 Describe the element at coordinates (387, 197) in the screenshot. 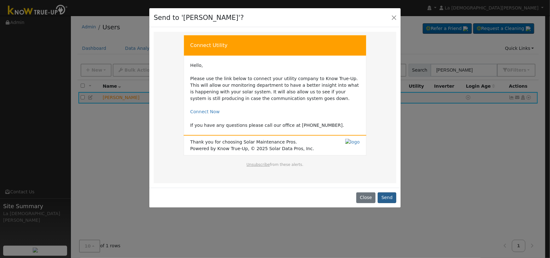

I see `button: Send` at that location.